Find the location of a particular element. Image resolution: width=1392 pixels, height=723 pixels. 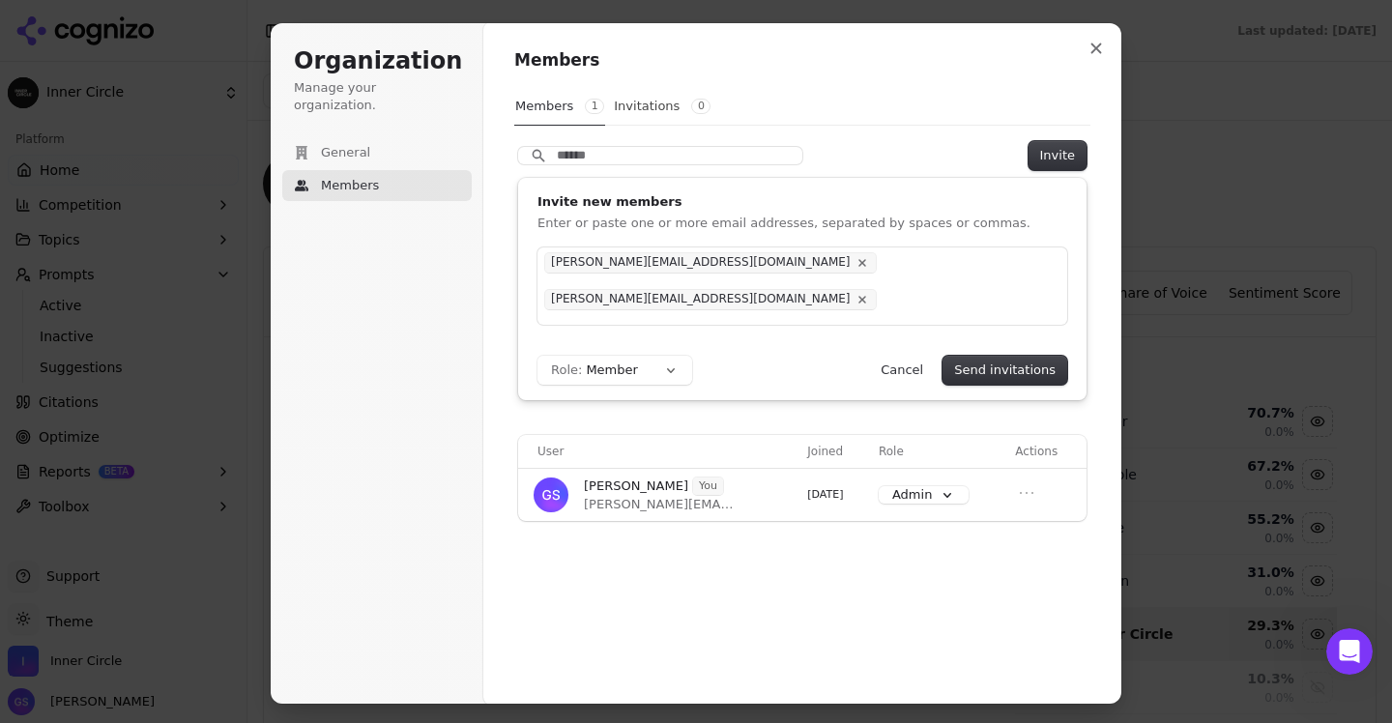

th: Actions is located at coordinates (1047, 452).